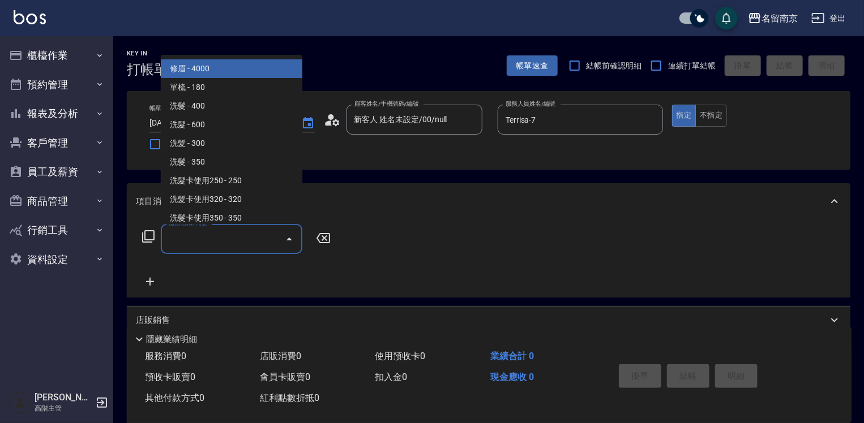 The image size is (864, 423). Describe the element at coordinates (231, 87) in the screenshot. I see `span: 單梳 - 180` at that location.